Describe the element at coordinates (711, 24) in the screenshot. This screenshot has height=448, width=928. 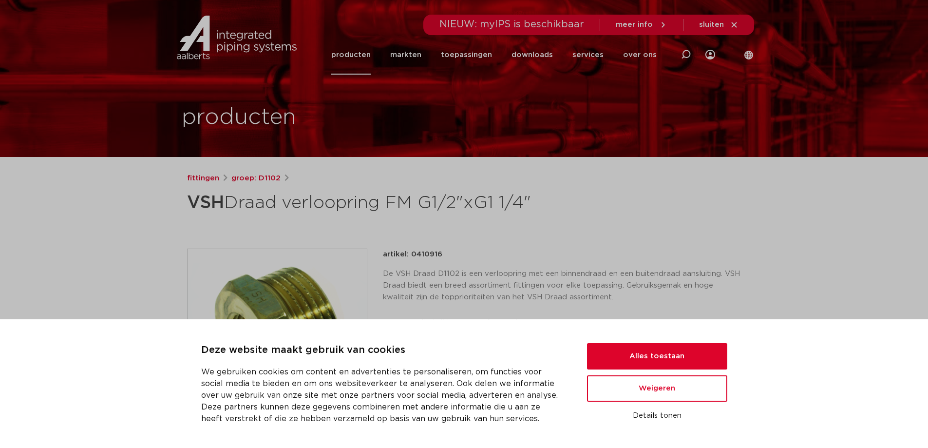
I see `span: sluiten` at that location.